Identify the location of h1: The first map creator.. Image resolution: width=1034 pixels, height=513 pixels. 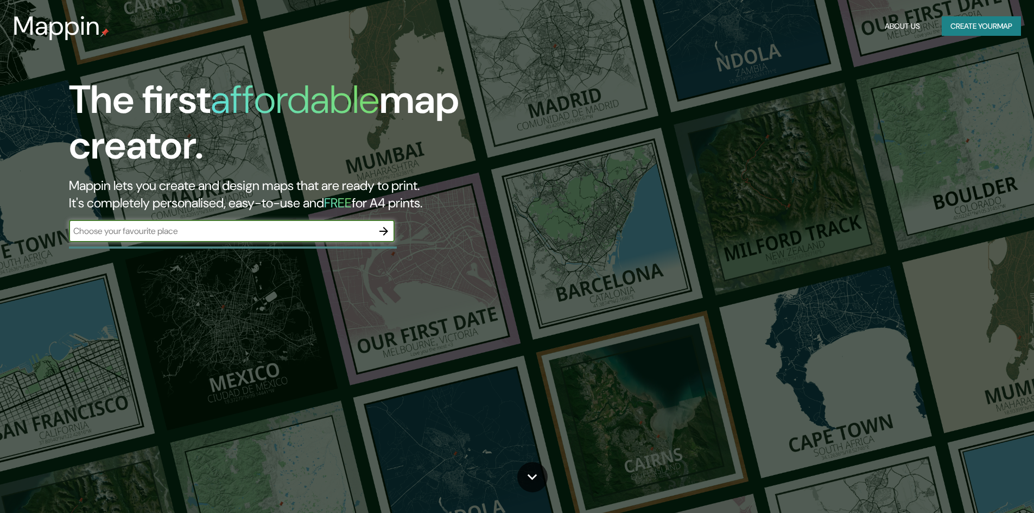
(327, 127).